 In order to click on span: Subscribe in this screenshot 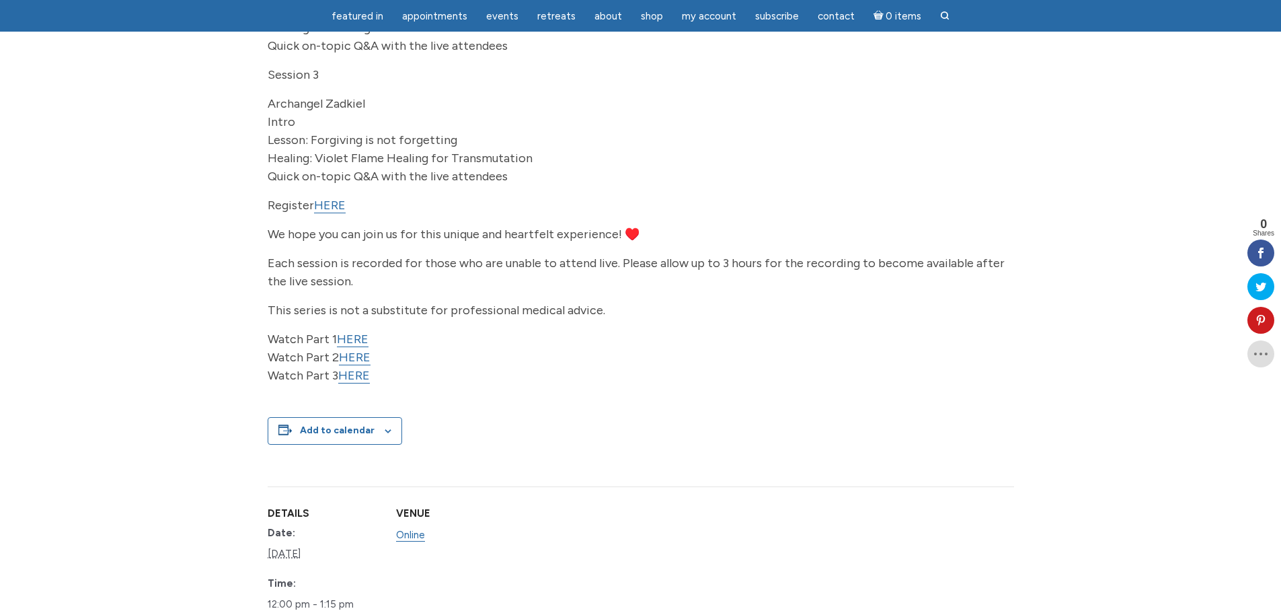, I will do `click(777, 16)`.